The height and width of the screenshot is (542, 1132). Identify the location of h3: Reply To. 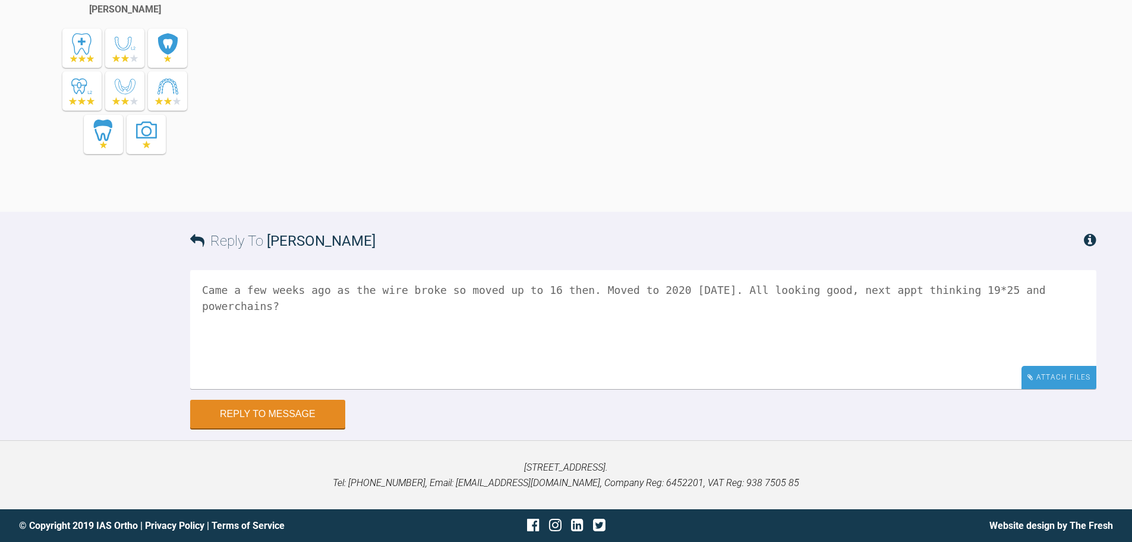
(283, 241).